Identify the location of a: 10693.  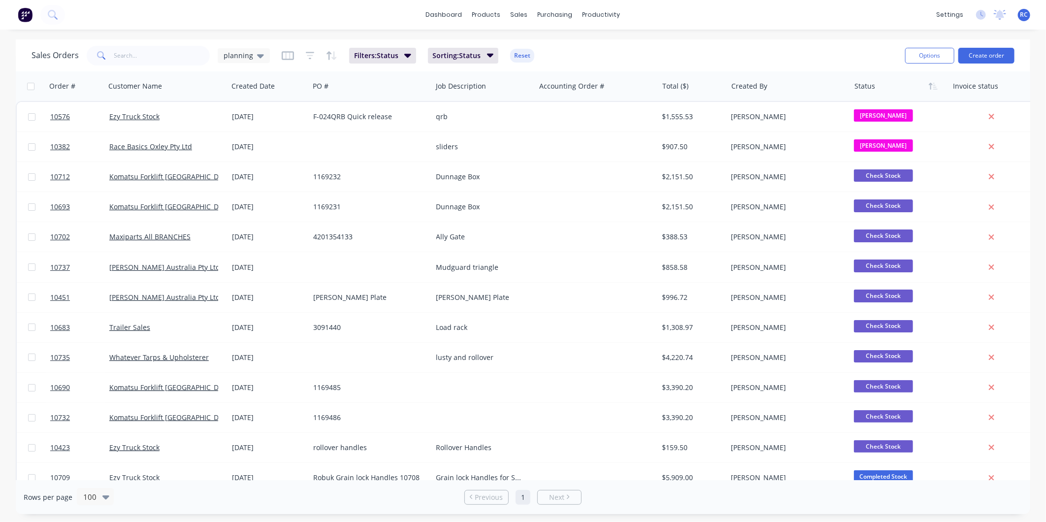
(80, 207).